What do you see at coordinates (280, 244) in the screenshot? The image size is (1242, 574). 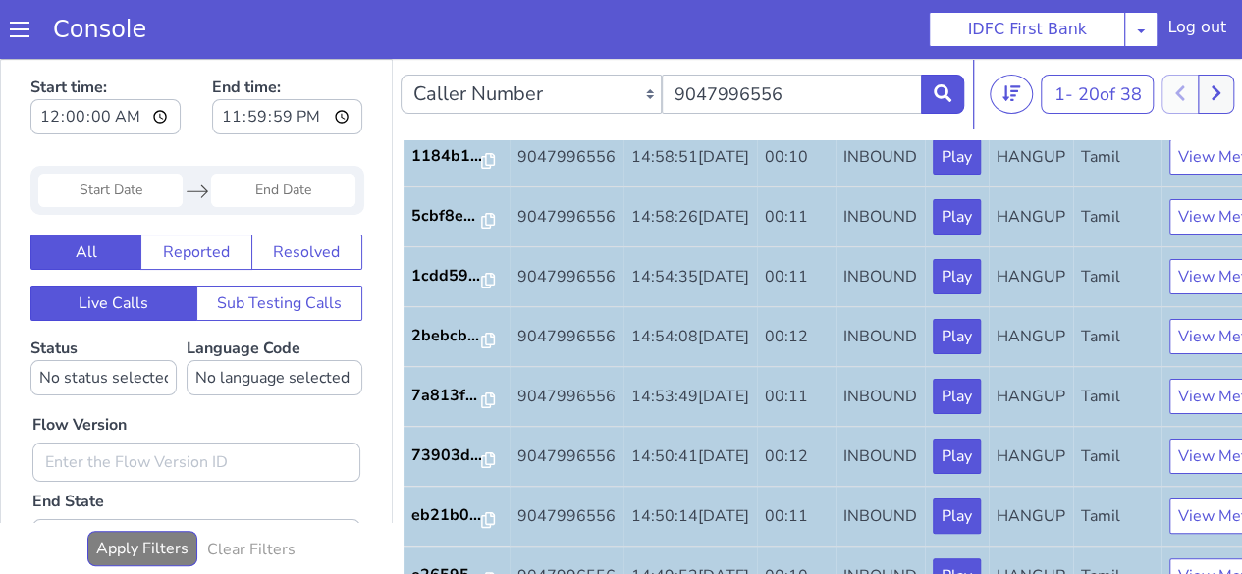 I see `button: Sub Testing Calls` at bounding box center [280, 244].